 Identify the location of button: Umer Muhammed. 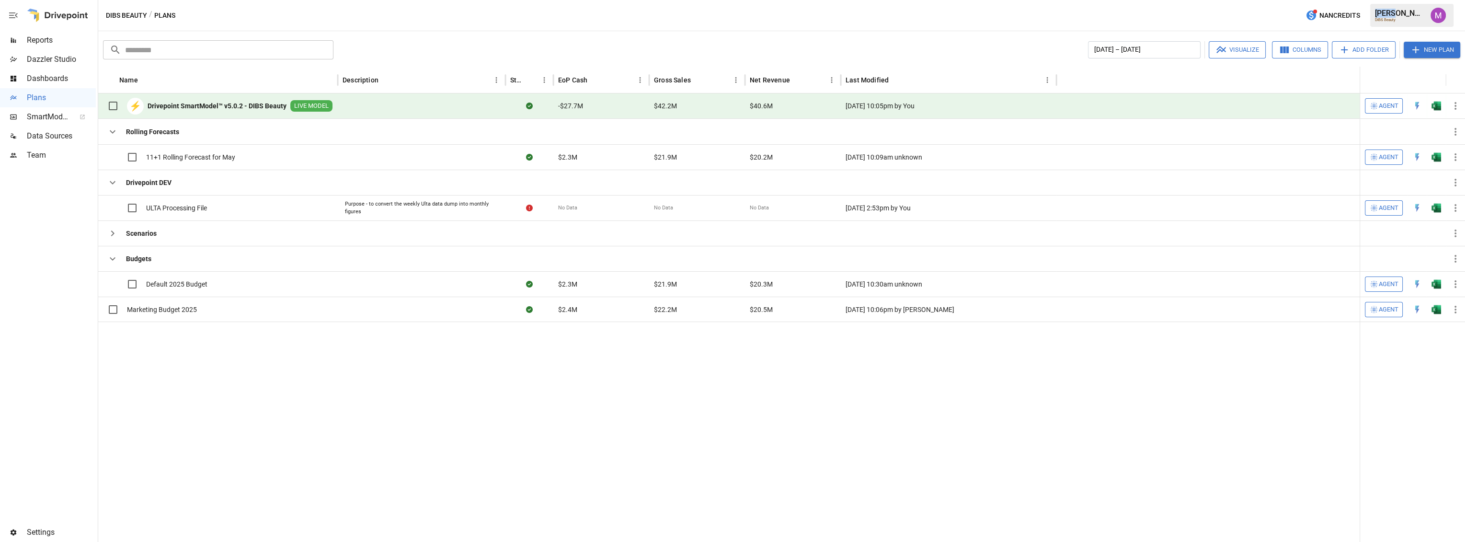
(1438, 15).